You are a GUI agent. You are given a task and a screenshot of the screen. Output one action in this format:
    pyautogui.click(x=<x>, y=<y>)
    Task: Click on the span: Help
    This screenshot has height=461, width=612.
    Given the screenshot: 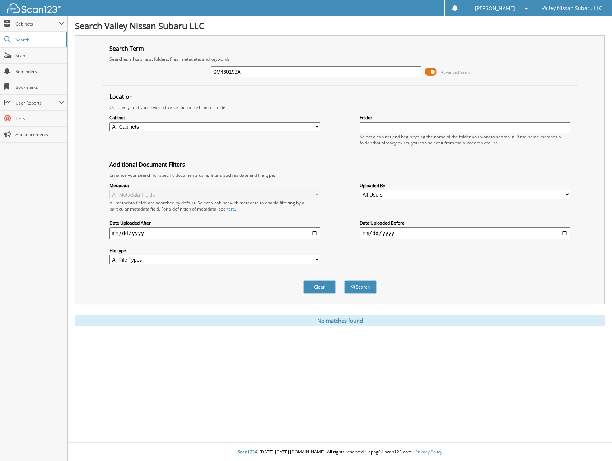 What is the action you would take?
    pyautogui.click(x=39, y=118)
    